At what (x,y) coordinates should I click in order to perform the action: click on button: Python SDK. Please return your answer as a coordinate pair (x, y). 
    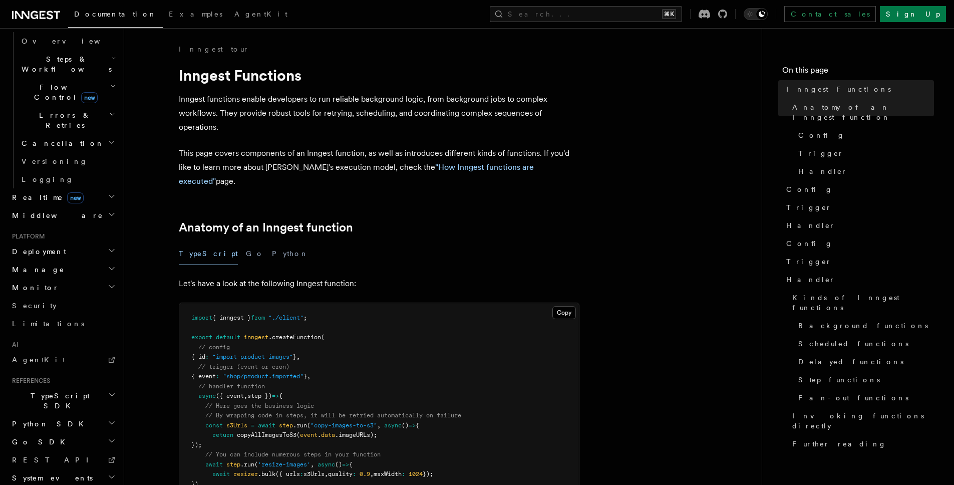
    Looking at the image, I should click on (63, 424).